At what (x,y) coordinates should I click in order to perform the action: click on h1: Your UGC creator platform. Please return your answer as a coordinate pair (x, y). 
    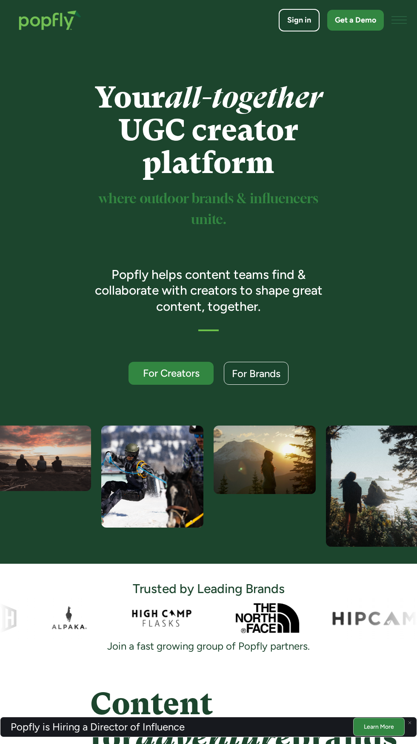
    Looking at the image, I should click on (208, 130).